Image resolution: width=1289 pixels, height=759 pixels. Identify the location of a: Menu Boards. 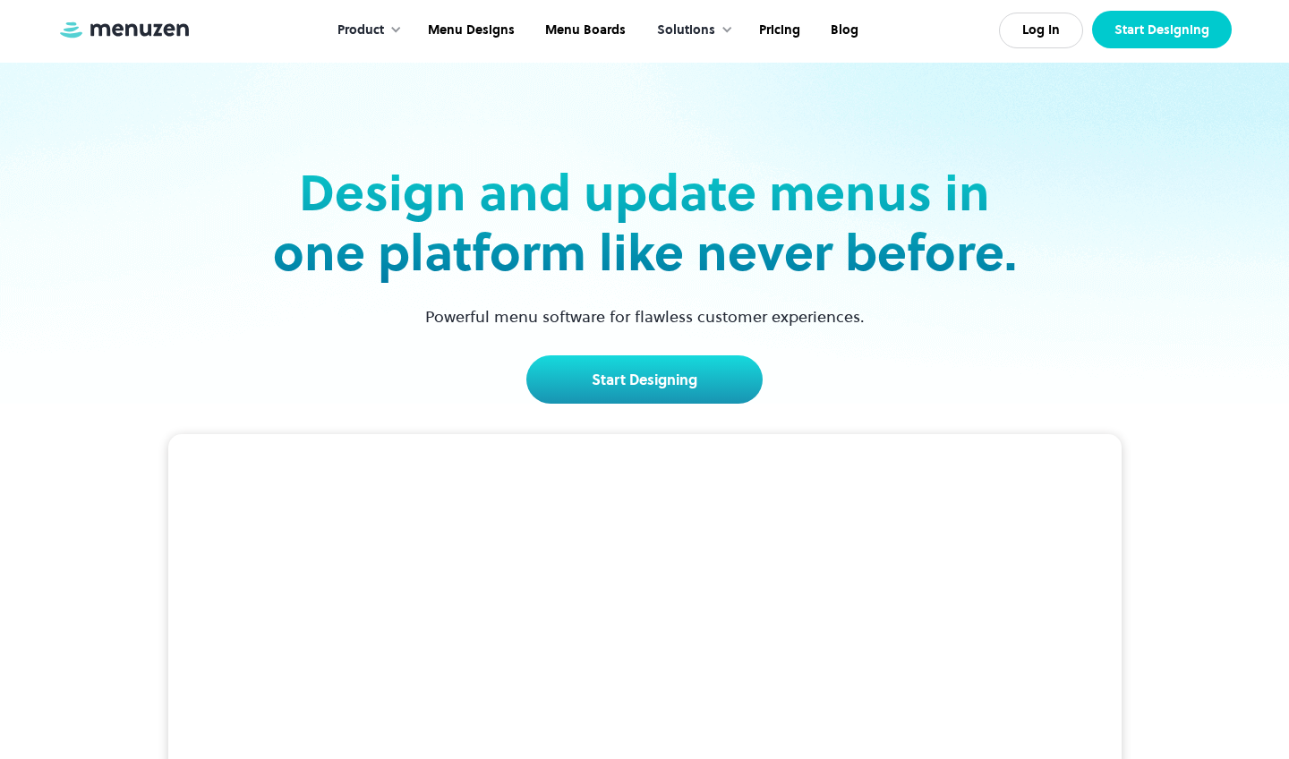
(584, 30).